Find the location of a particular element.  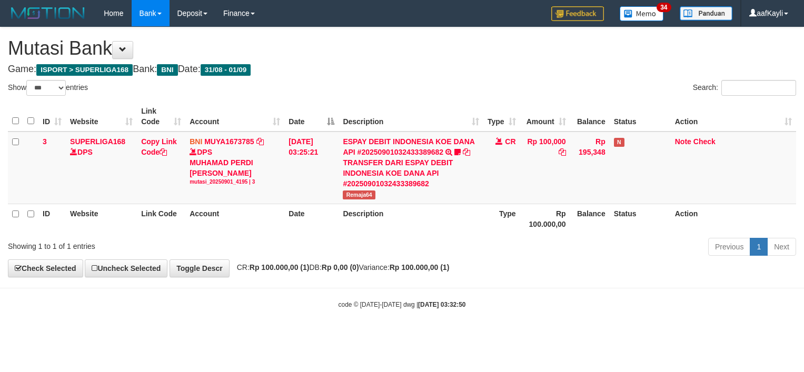

a: Uncheck Selected is located at coordinates (126, 268).